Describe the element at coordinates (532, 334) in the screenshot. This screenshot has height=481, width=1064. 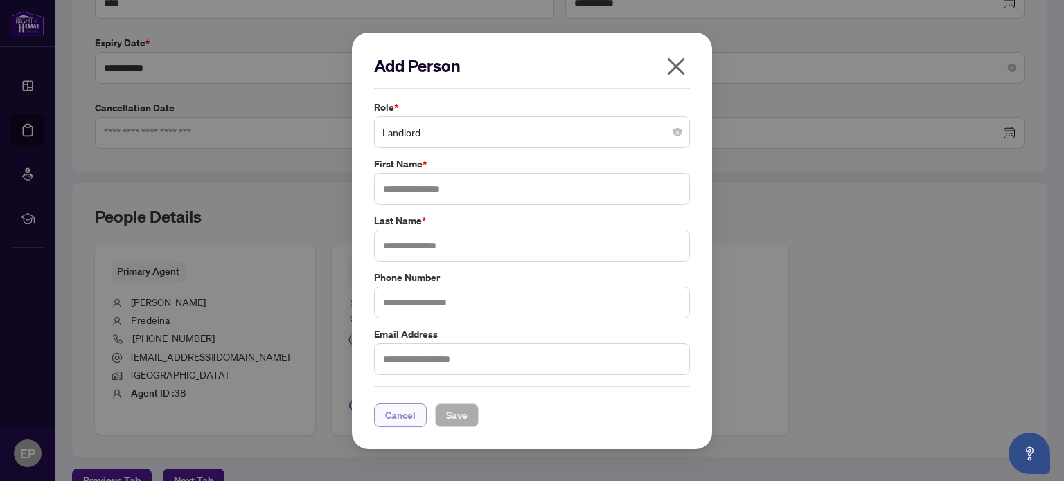
I see `label: Email Address` at that location.